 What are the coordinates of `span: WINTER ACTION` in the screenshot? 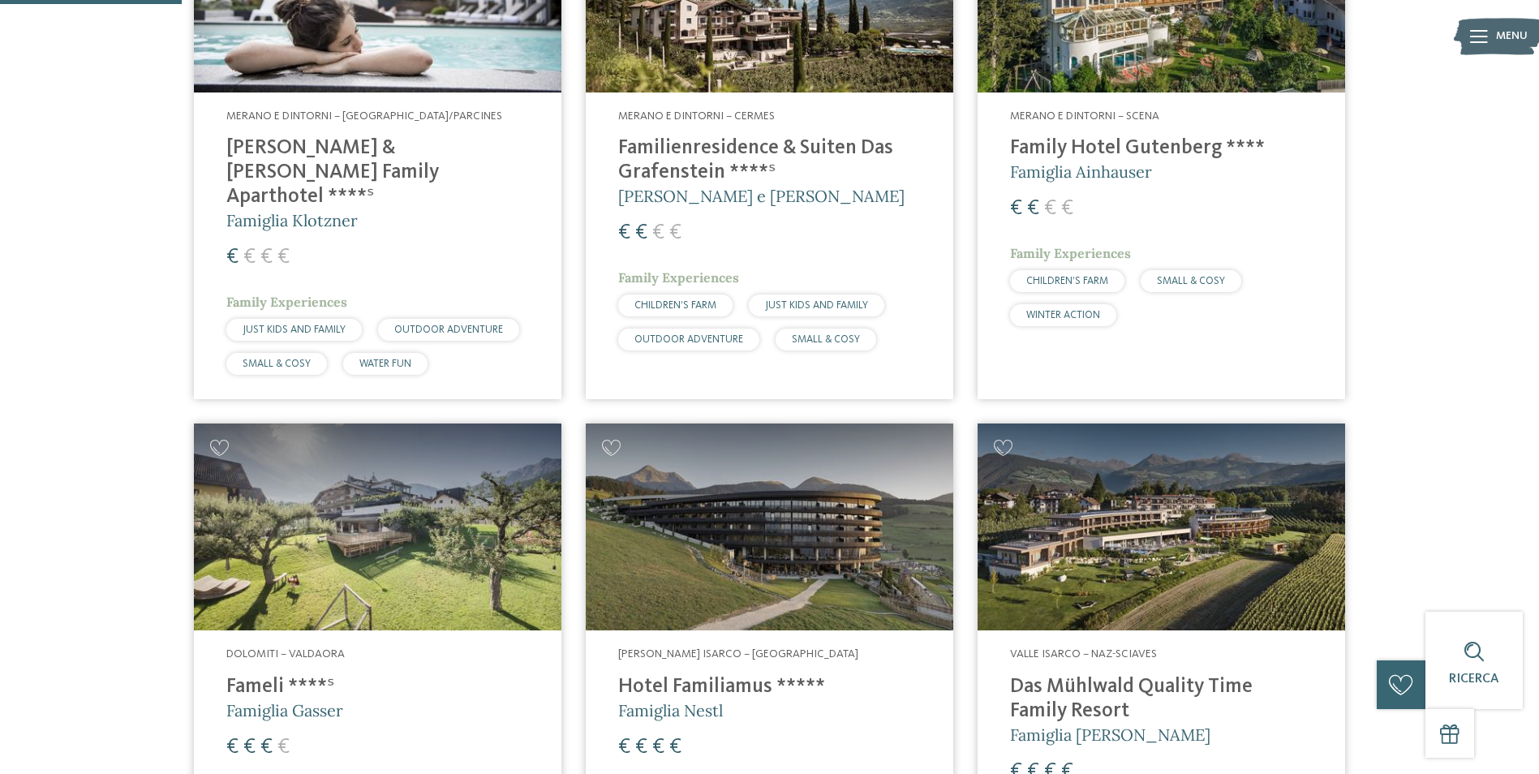 It's located at (1063, 315).